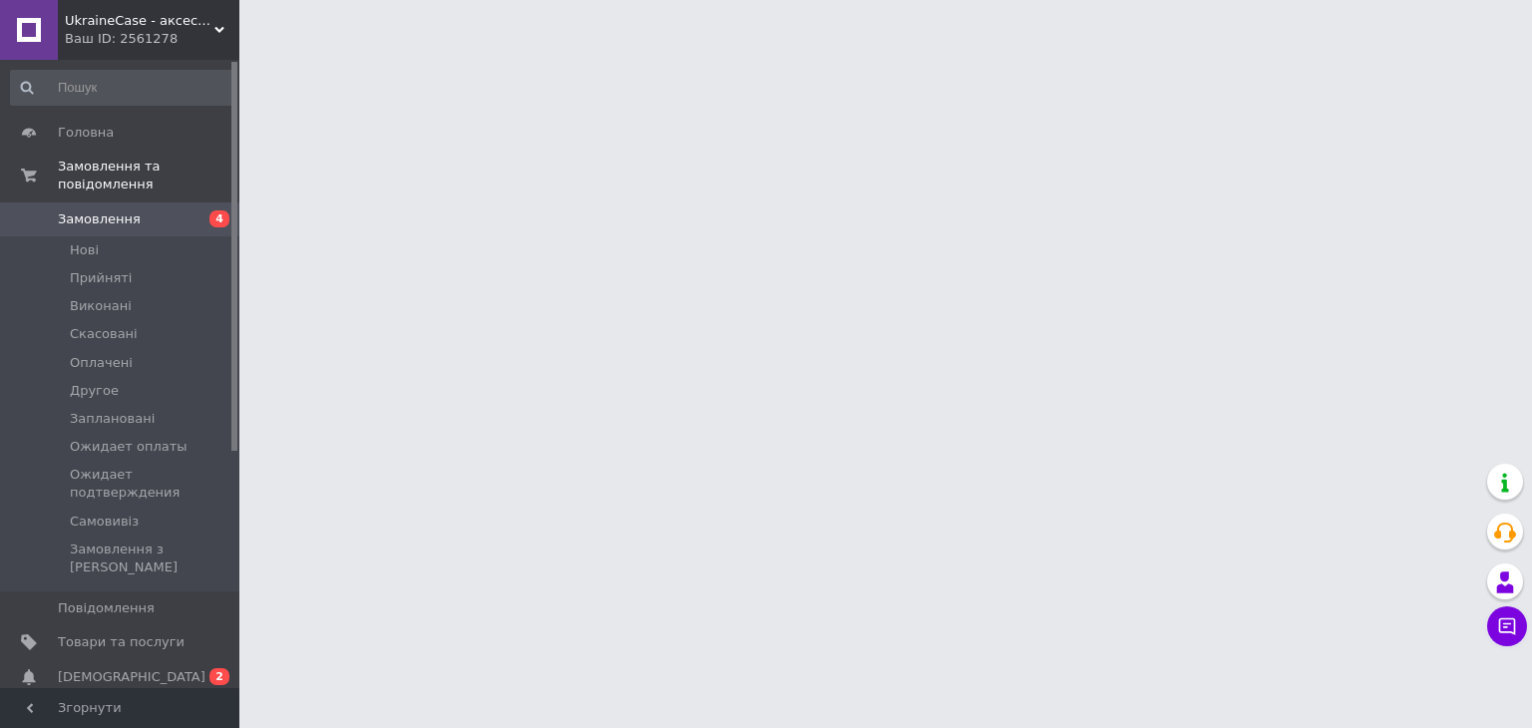 Image resolution: width=1532 pixels, height=728 pixels. I want to click on span: Товари та послуги, so click(121, 642).